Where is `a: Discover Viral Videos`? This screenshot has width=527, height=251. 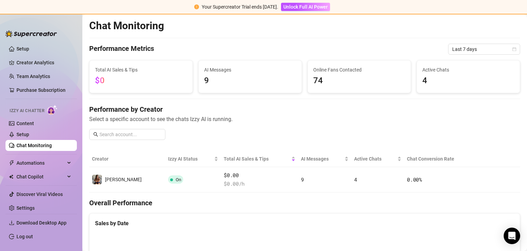 a: Discover Viral Videos is located at coordinates (39, 194).